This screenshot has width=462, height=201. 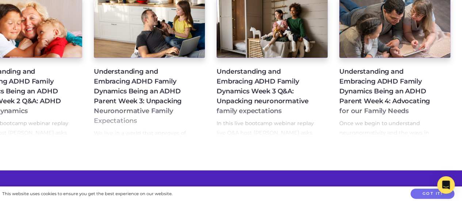 I want to click on p: Once we begin to understand neuronormativity and the ways in which it can make life harder for ou..., so click(x=389, y=152).